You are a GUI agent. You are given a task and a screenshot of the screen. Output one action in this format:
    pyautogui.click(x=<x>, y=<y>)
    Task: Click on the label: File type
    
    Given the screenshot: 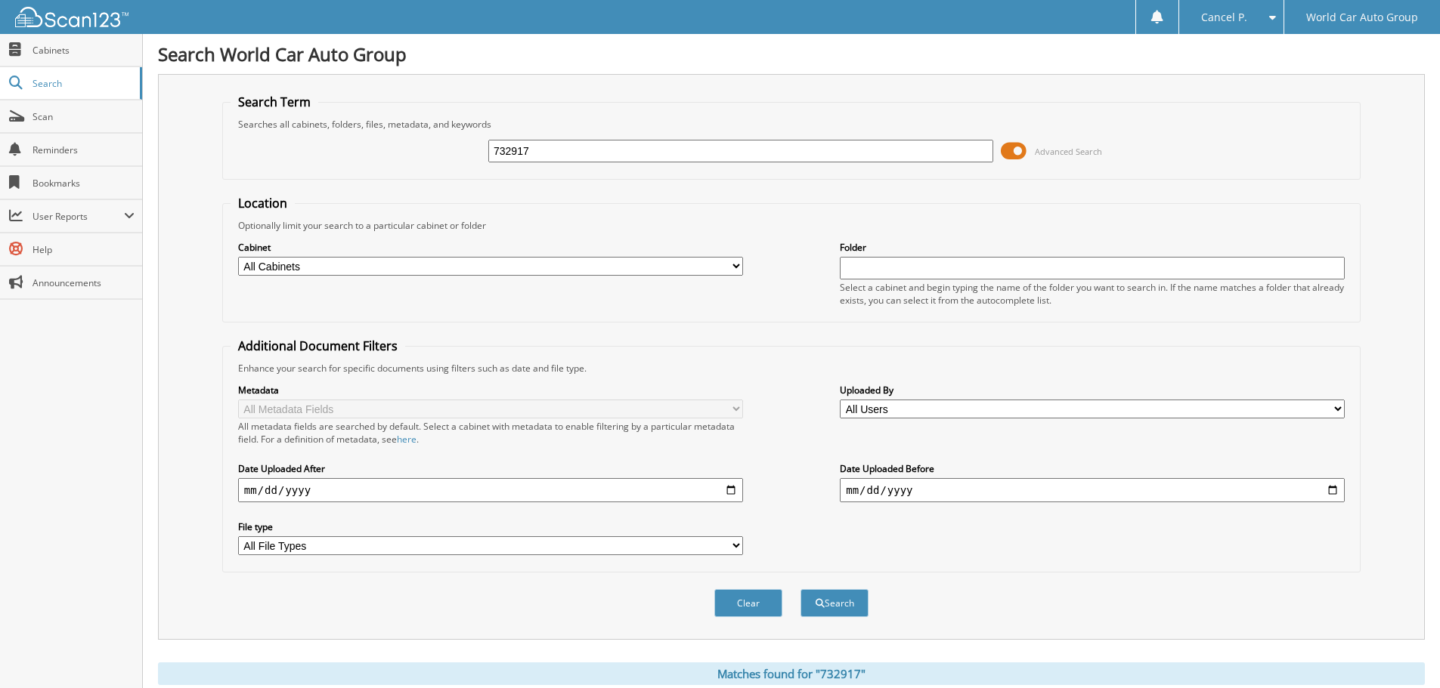 What is the action you would take?
    pyautogui.click(x=490, y=527)
    